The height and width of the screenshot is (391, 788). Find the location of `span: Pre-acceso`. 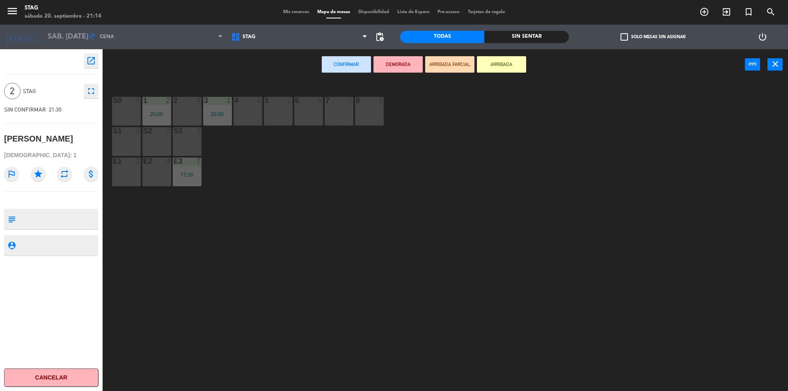

span: Pre-acceso is located at coordinates (449, 12).